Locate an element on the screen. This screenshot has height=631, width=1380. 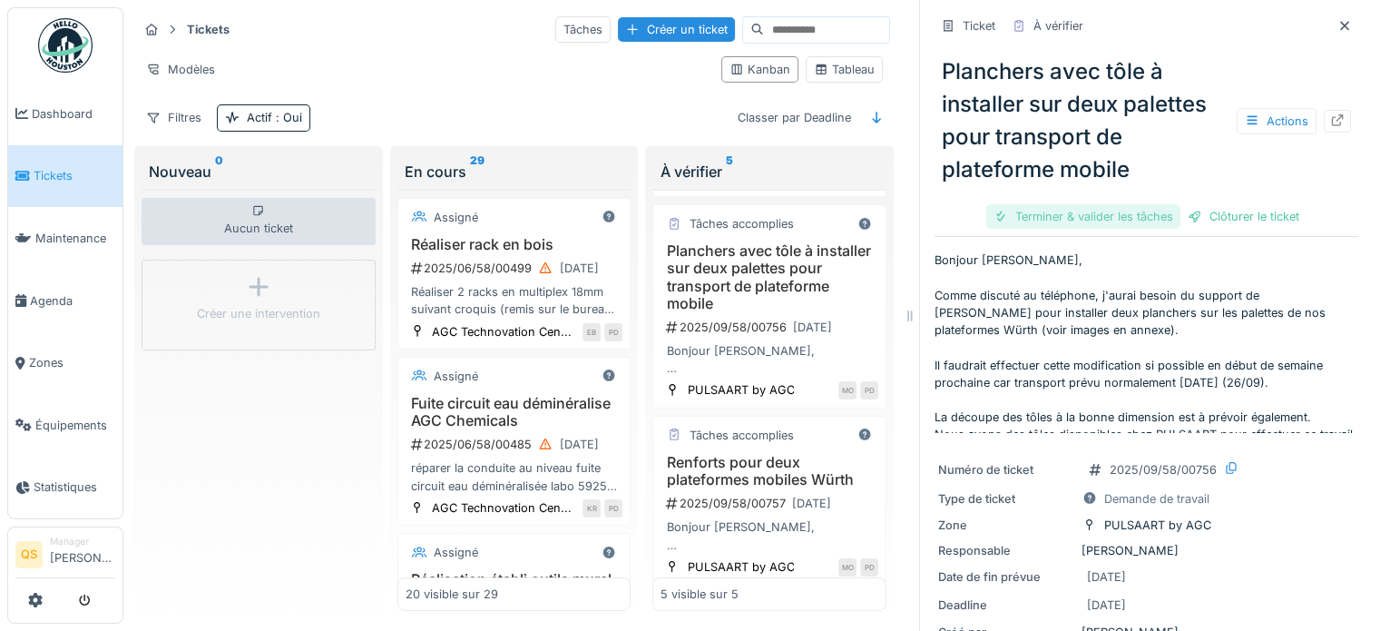
img: Badge_color-CXgf-gQk.svg is located at coordinates (65, 45).